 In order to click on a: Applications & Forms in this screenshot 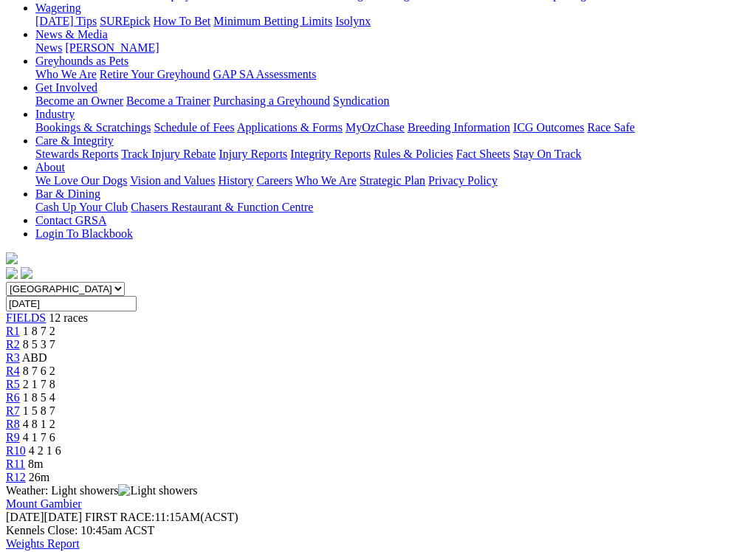, I will do `click(289, 127)`.